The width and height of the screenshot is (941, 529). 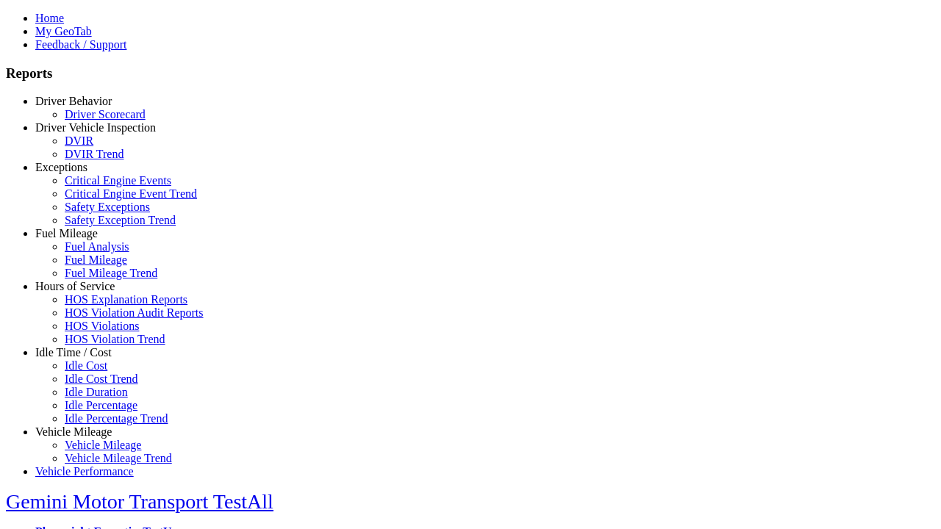 What do you see at coordinates (61, 167) in the screenshot?
I see `a: Exceptions` at bounding box center [61, 167].